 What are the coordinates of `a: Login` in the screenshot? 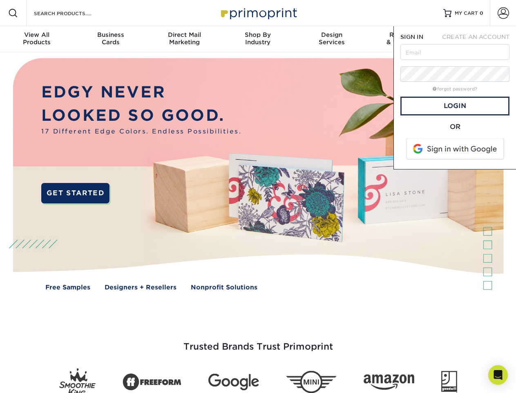 It's located at (455, 106).